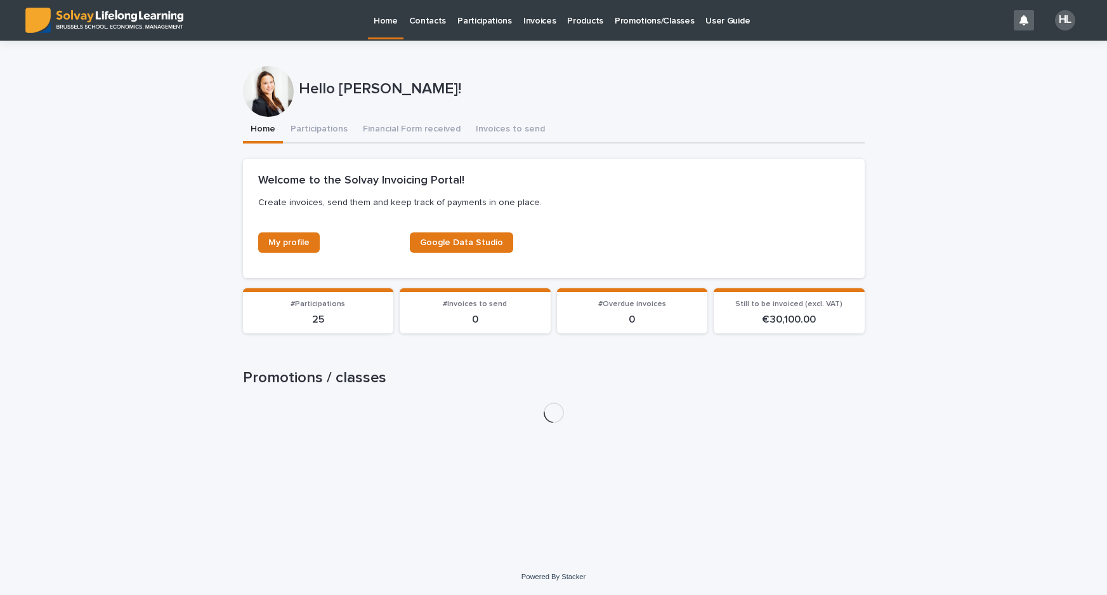 The image size is (1107, 595). I want to click on span: Still to be invoiced (excl. VAT), so click(789, 304).